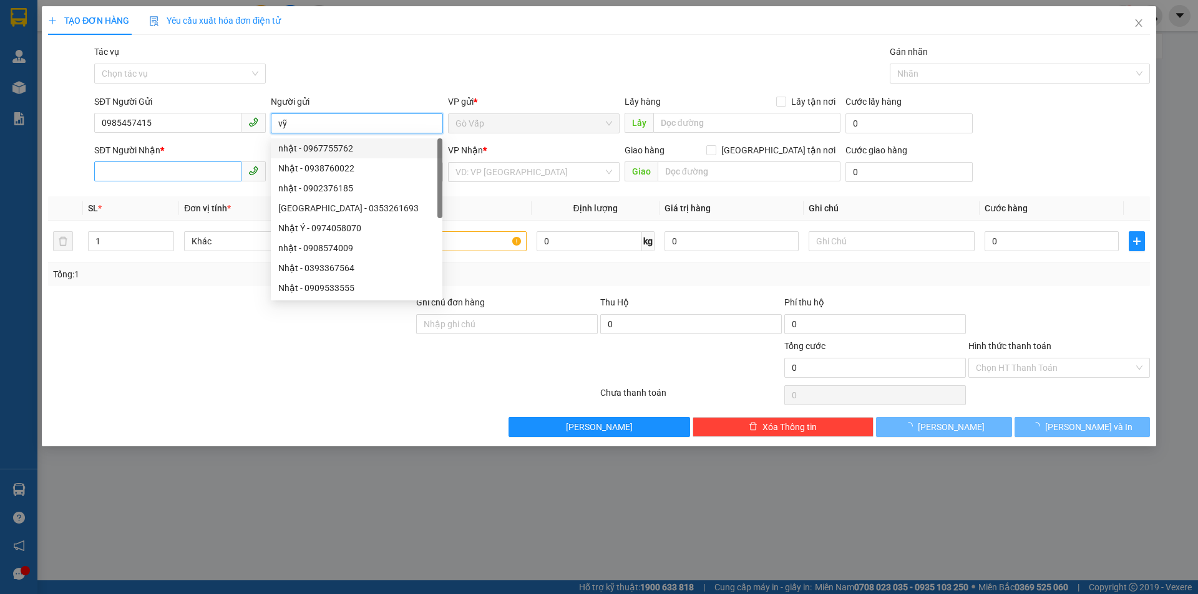 Image resolution: width=1198 pixels, height=594 pixels. I want to click on span: Giao, so click(641, 172).